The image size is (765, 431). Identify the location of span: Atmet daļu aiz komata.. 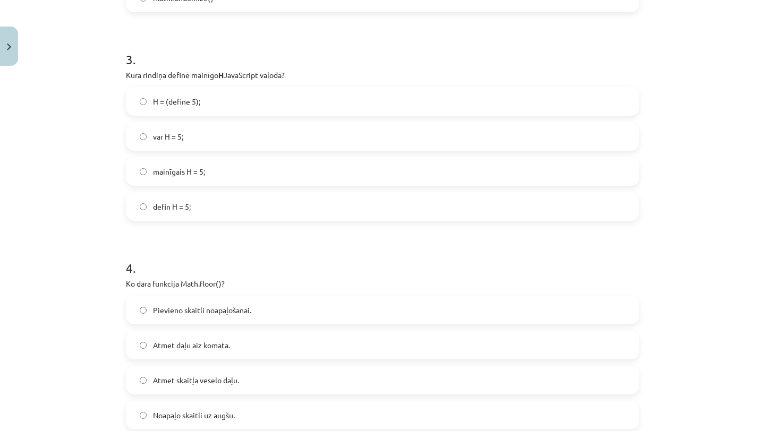
(191, 345).